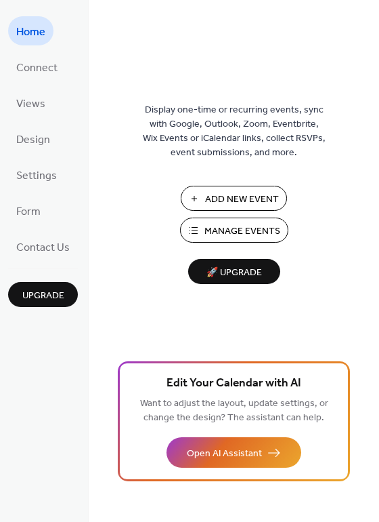  Describe the element at coordinates (43, 295) in the screenshot. I see `span: Upgrade` at that location.